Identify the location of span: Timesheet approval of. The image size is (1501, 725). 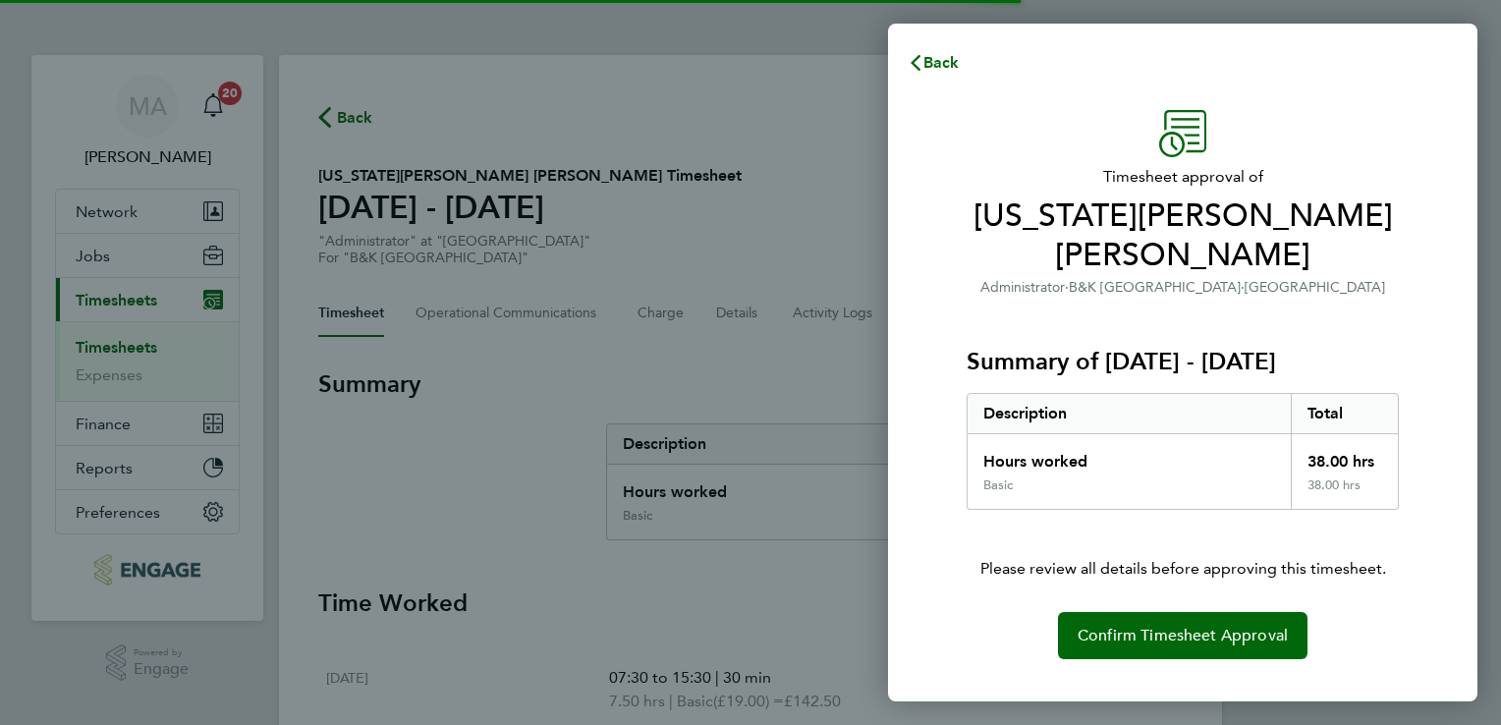
(1183, 177).